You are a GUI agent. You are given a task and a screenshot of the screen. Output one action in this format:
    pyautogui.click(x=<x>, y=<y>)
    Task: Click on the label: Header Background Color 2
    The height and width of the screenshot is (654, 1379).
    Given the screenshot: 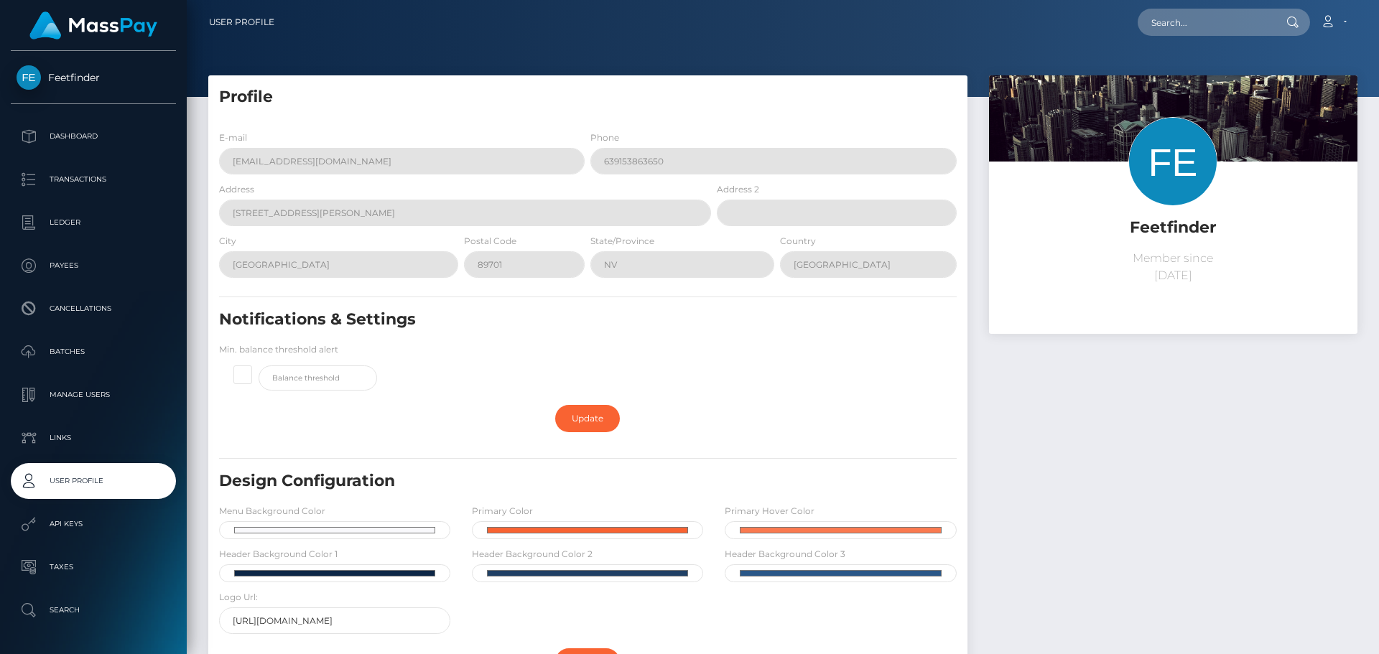 What is the action you would take?
    pyautogui.click(x=532, y=554)
    